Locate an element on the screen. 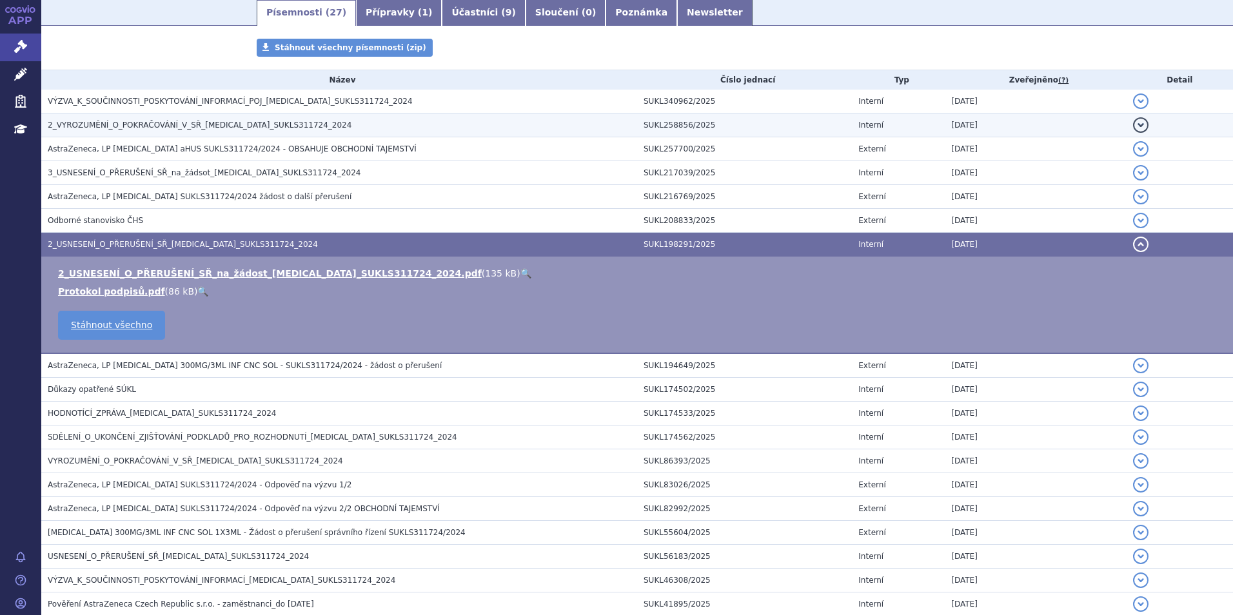 The height and width of the screenshot is (615, 1233). span: 135 kB is located at coordinates (501, 274).